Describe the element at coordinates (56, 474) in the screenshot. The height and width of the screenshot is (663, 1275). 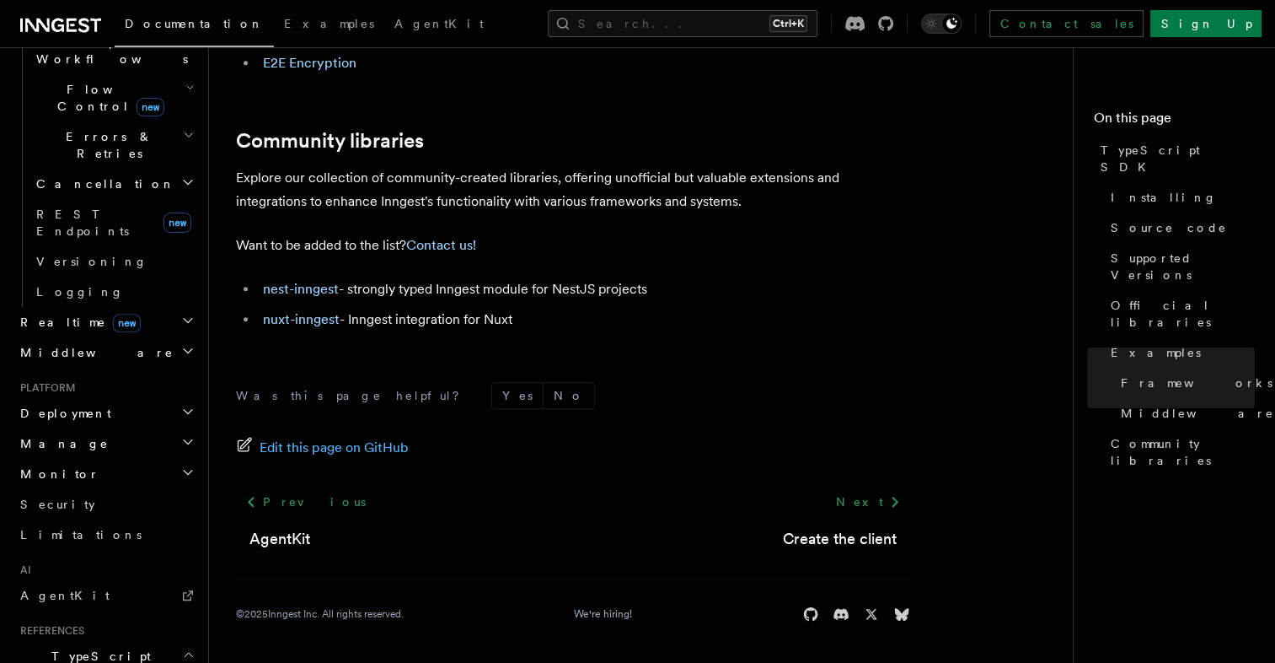
I see `span: Monitor` at that location.